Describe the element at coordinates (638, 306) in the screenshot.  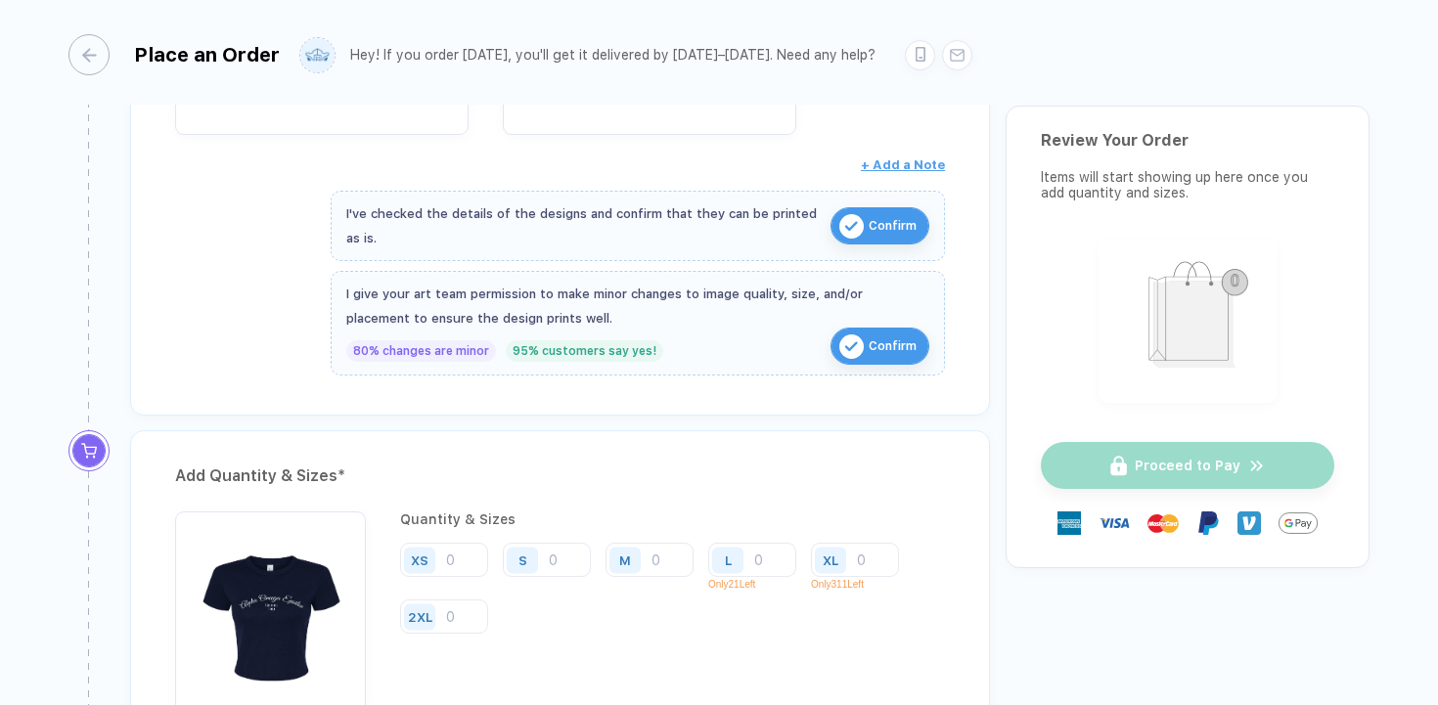
I see `div: I give your art team permission to make minor changes to image quality, size, and/or placement to...` at that location.